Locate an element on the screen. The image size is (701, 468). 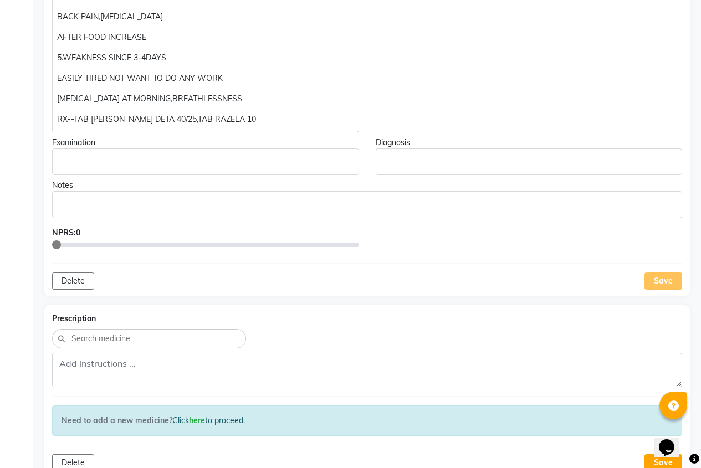
p: EASILY TIRED NOT WANT TO DO ANY WORK is located at coordinates (205, 78).